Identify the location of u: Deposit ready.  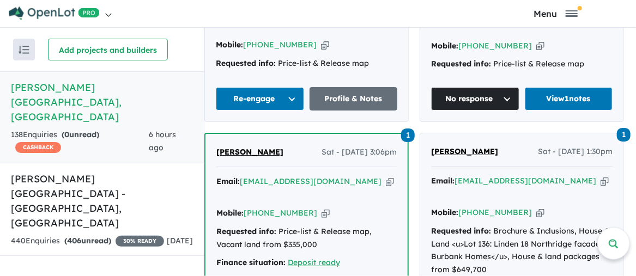
(314, 263).